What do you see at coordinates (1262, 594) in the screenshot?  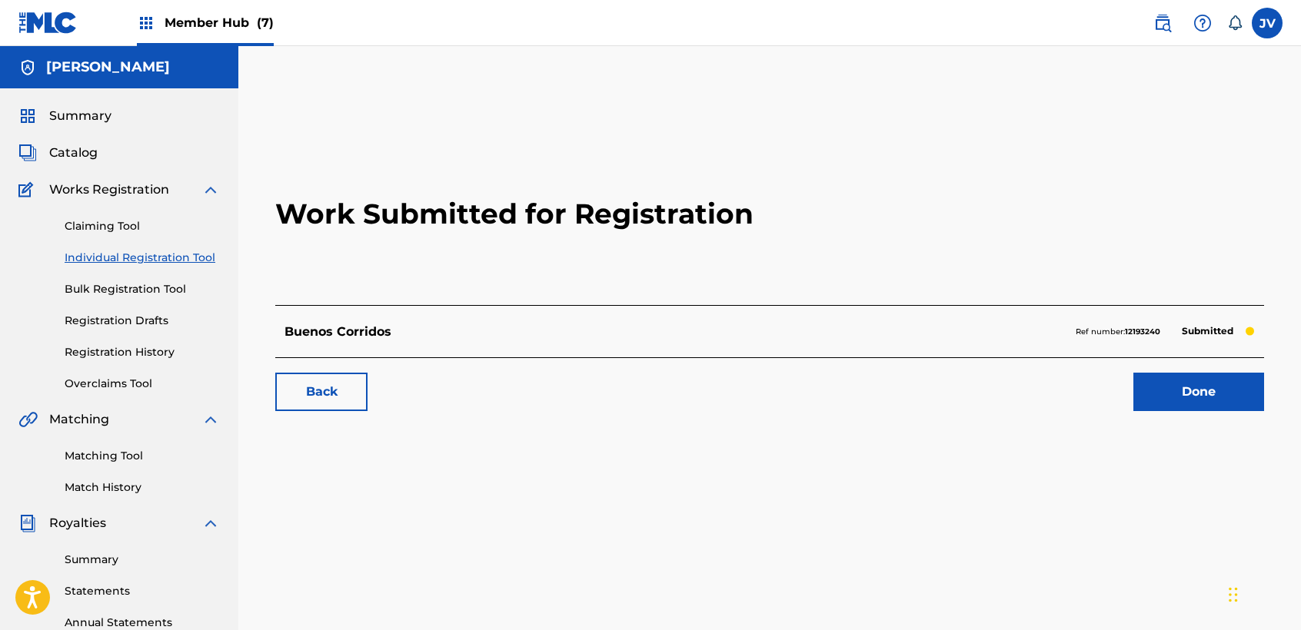 I see `div: Widget de chat` at bounding box center [1262, 594].